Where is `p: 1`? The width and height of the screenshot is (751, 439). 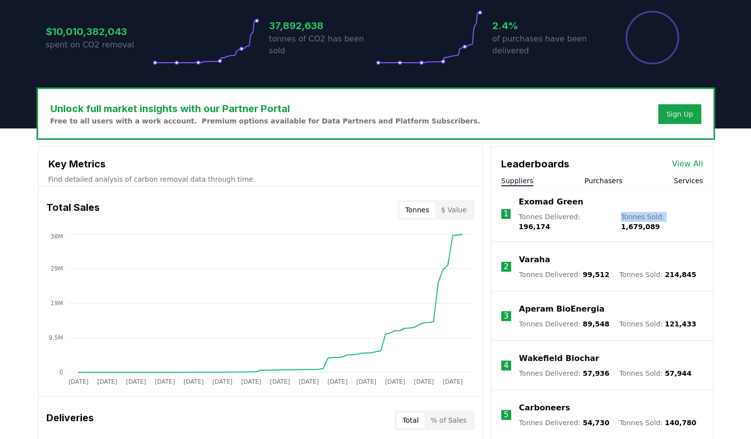
p: 1 is located at coordinates (506, 214).